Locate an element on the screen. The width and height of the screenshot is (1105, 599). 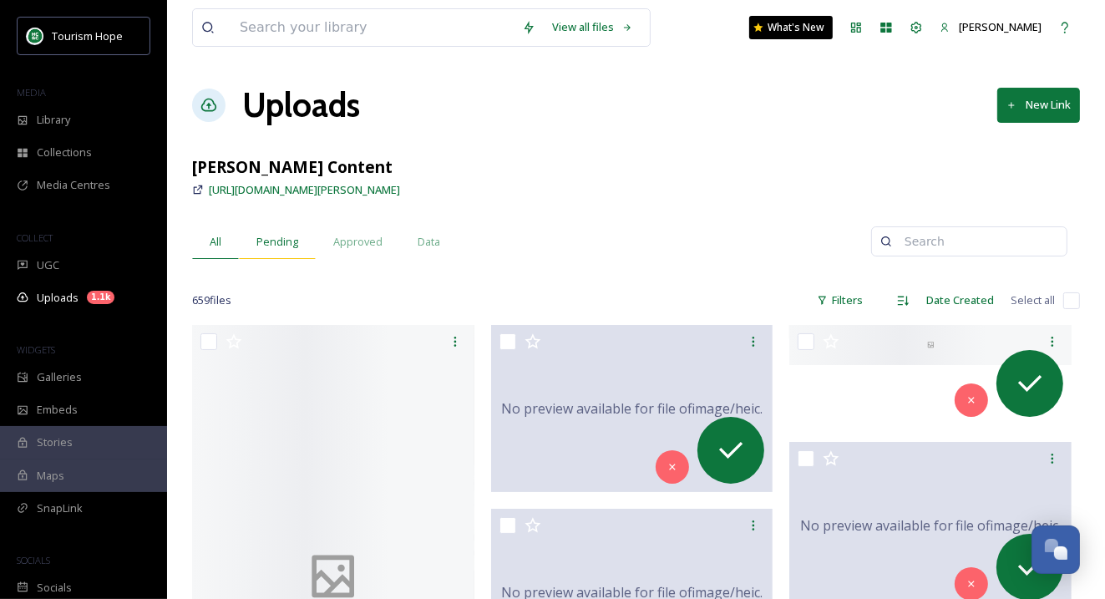
span: MEDIA is located at coordinates (31, 92).